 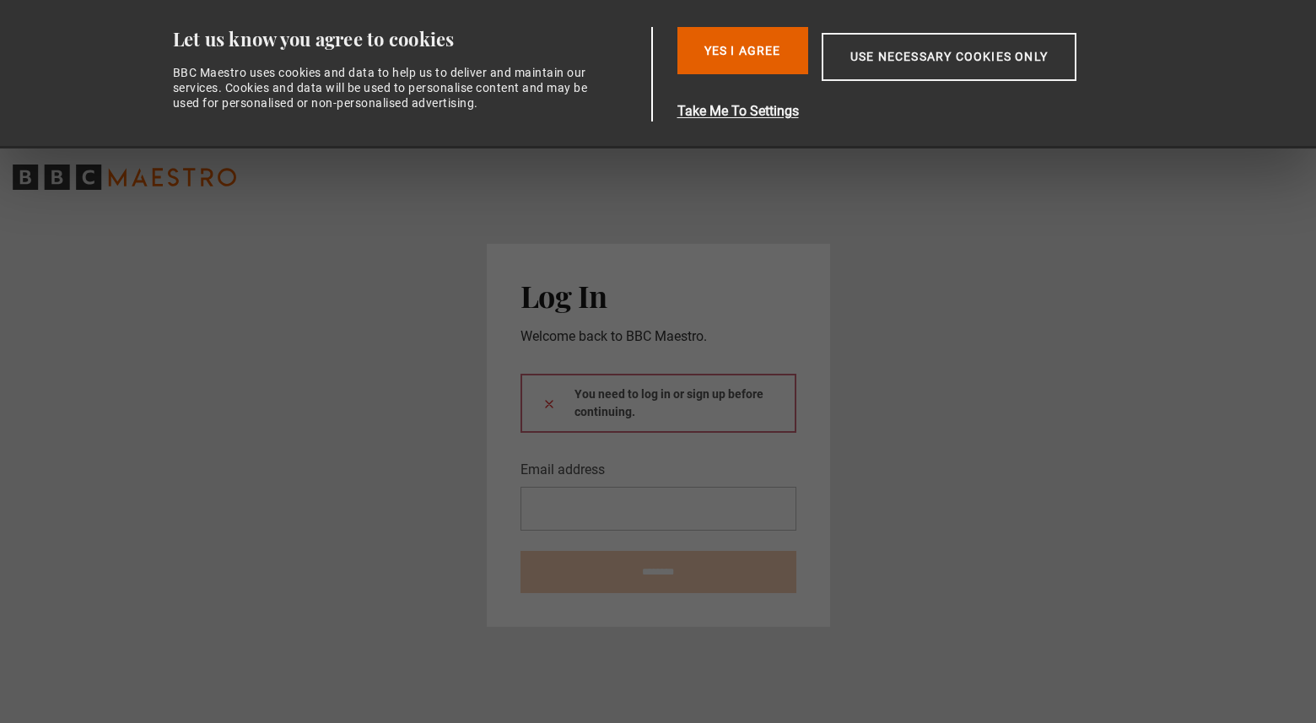 I want to click on p: Welcome back to BBC Maestro., so click(x=658, y=336).